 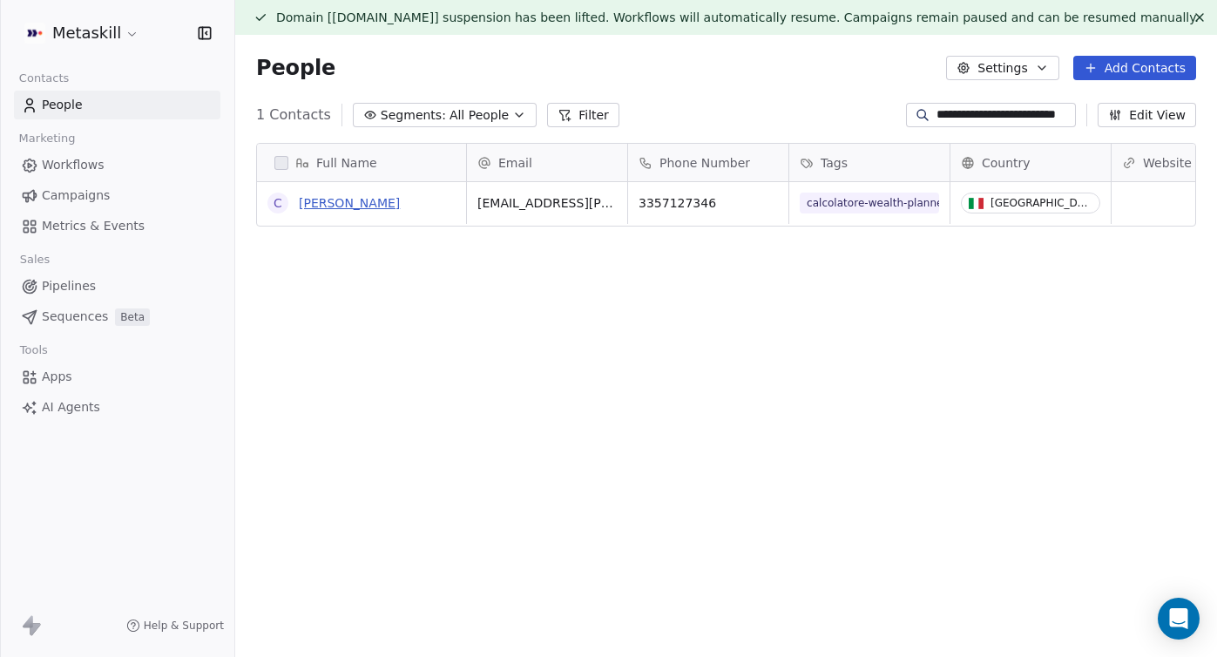 What do you see at coordinates (547, 162) in the screenshot?
I see `div: Email` at bounding box center [547, 162].